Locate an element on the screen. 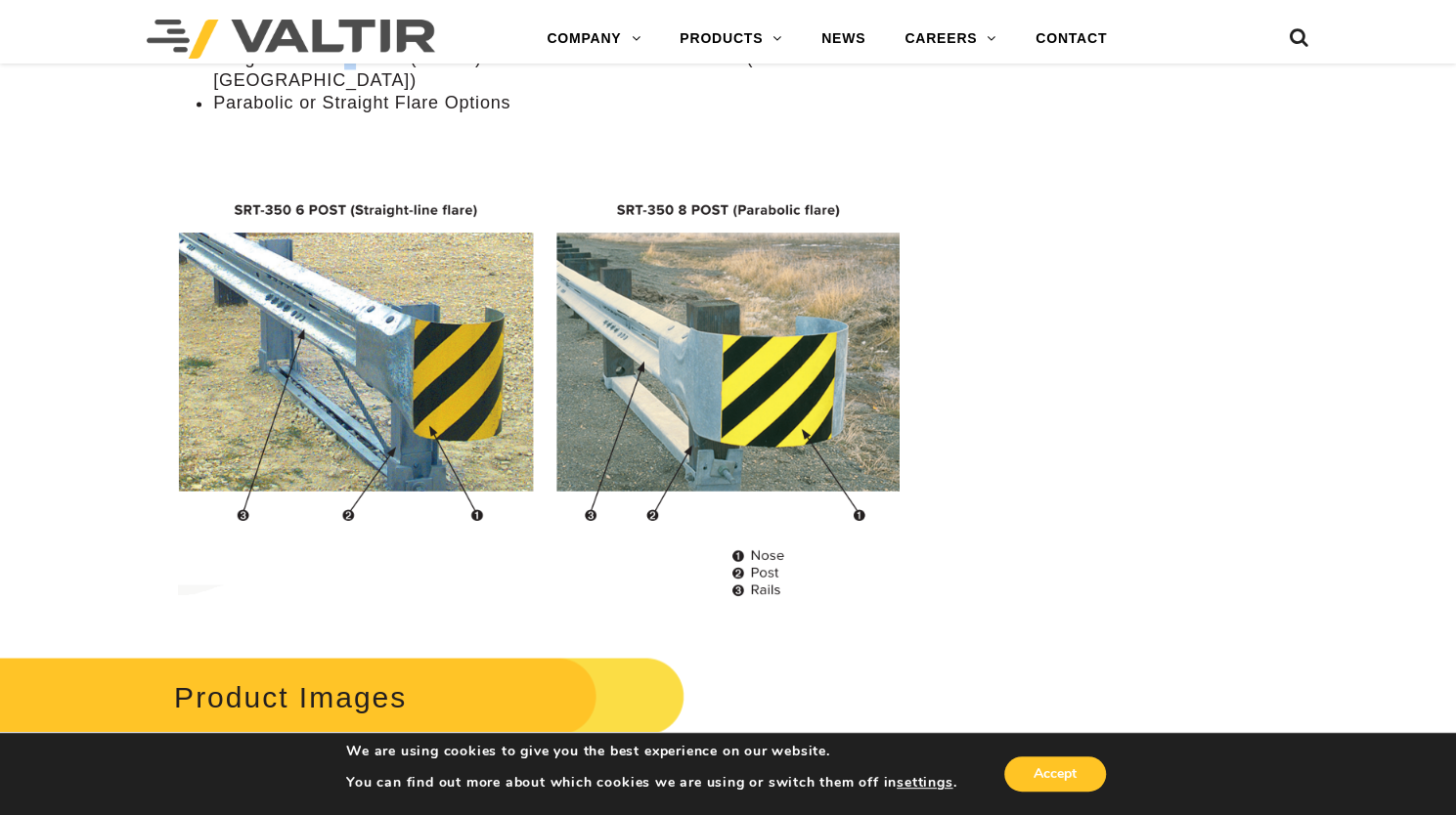  p: You can find out more about which cookies we are using or switch them off in . is located at coordinates (651, 783).